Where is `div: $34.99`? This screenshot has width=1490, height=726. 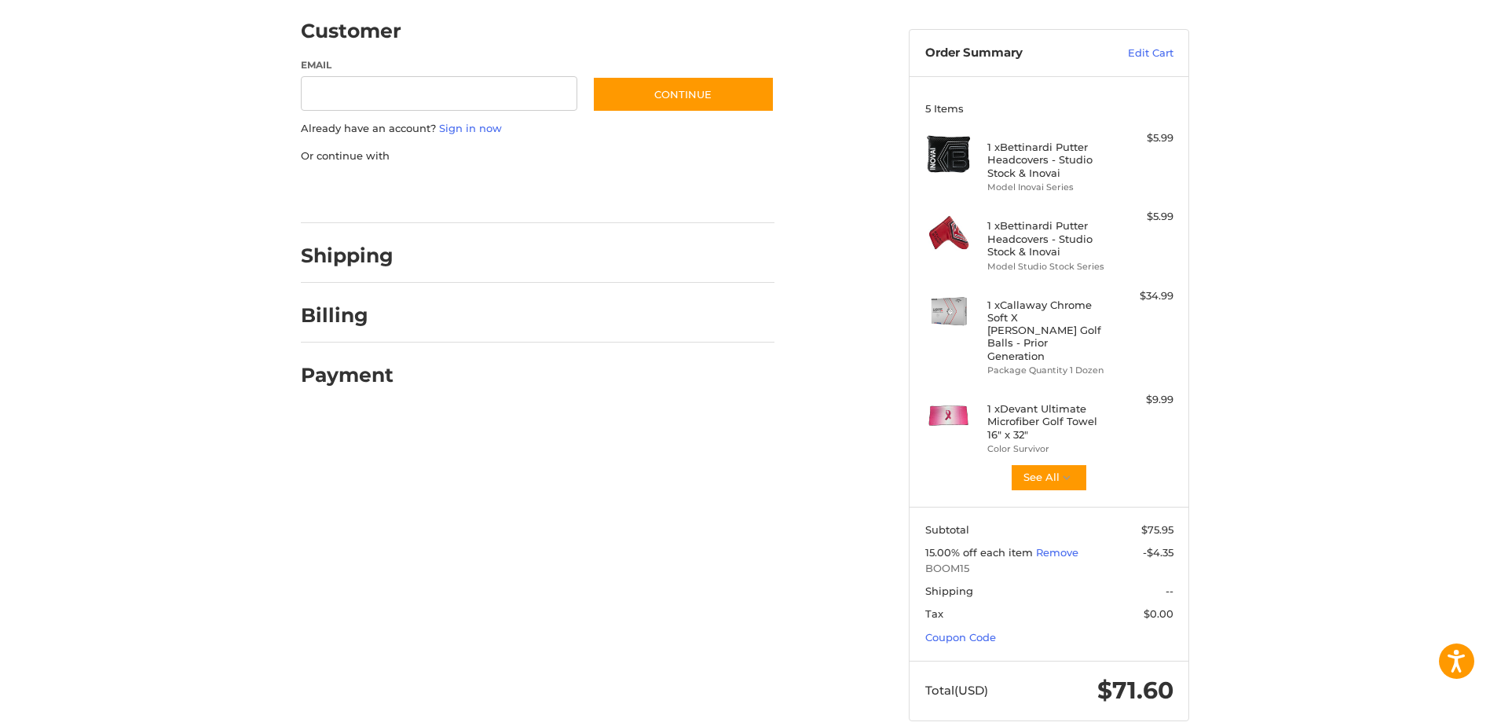
div: $34.99 is located at coordinates (1142, 296).